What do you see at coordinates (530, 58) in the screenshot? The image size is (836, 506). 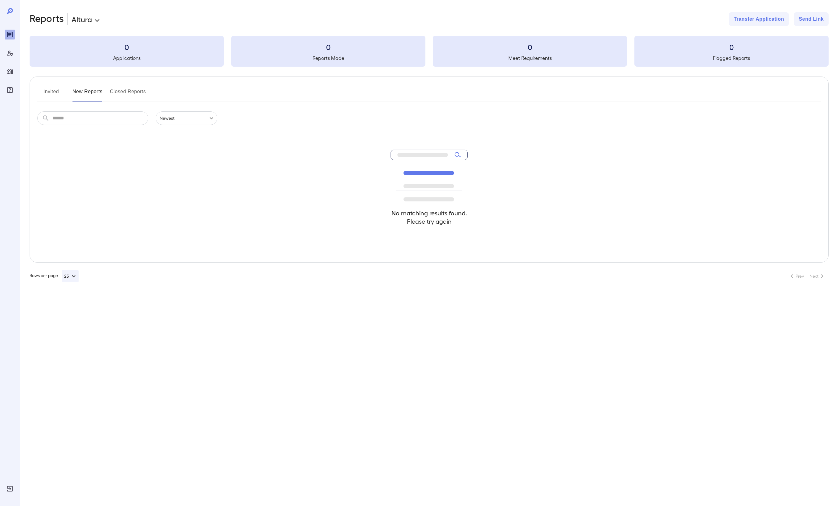 I see `h5: Meet Requirements` at bounding box center [530, 58].